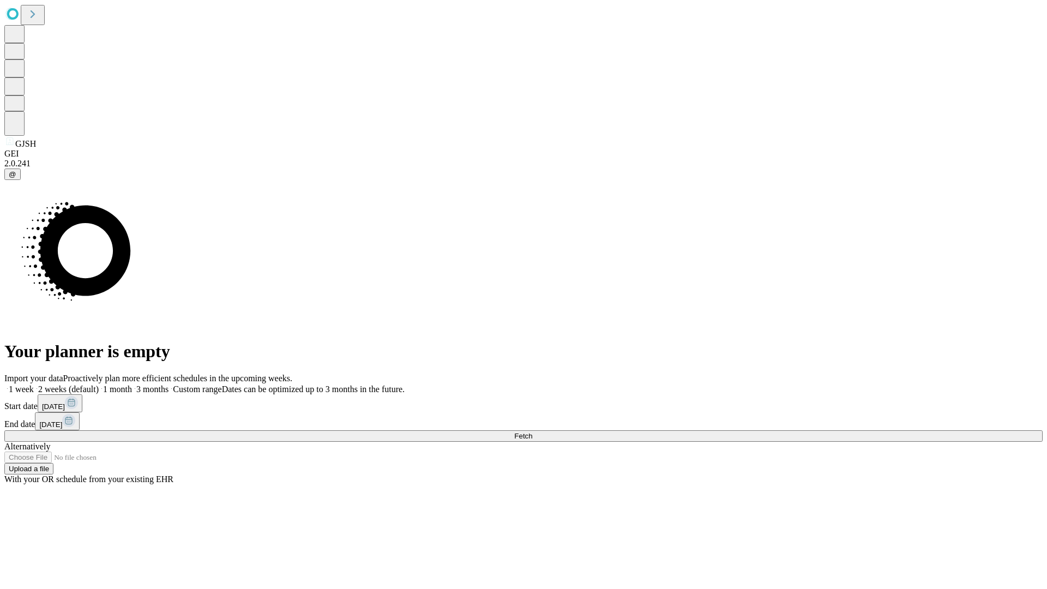 The width and height of the screenshot is (1047, 589). What do you see at coordinates (524, 421) in the screenshot?
I see `div: End date` at bounding box center [524, 421].